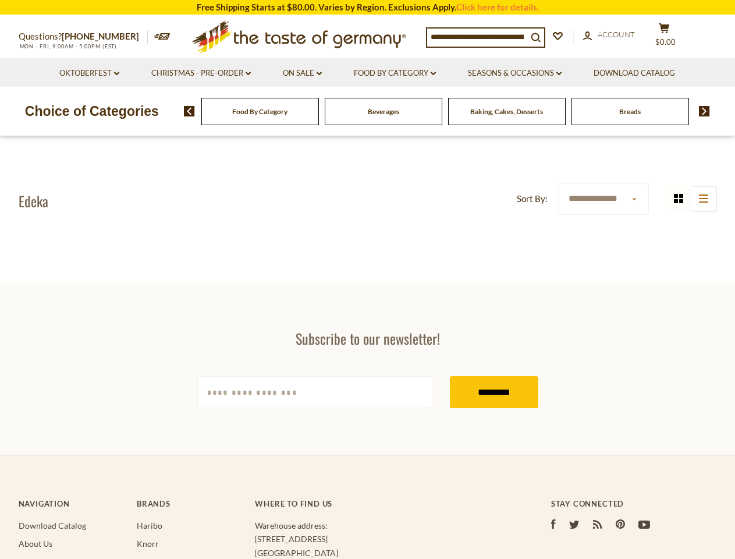  I want to click on span: Beverages, so click(384, 111).